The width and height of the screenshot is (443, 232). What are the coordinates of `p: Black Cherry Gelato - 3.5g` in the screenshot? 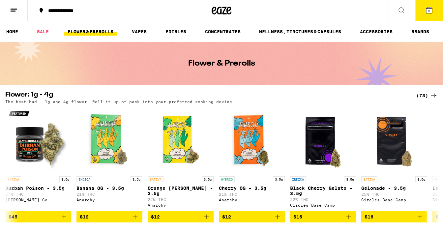 It's located at (323, 191).